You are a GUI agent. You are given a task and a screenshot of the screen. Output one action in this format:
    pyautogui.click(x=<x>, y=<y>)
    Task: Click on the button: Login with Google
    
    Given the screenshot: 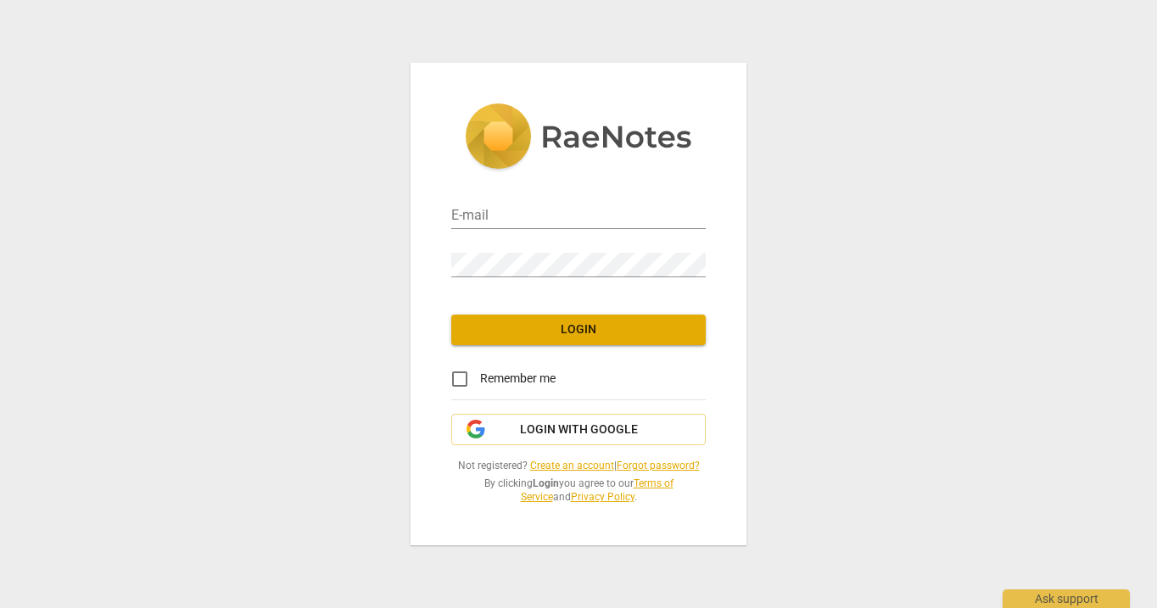 What is the action you would take?
    pyautogui.click(x=578, y=430)
    